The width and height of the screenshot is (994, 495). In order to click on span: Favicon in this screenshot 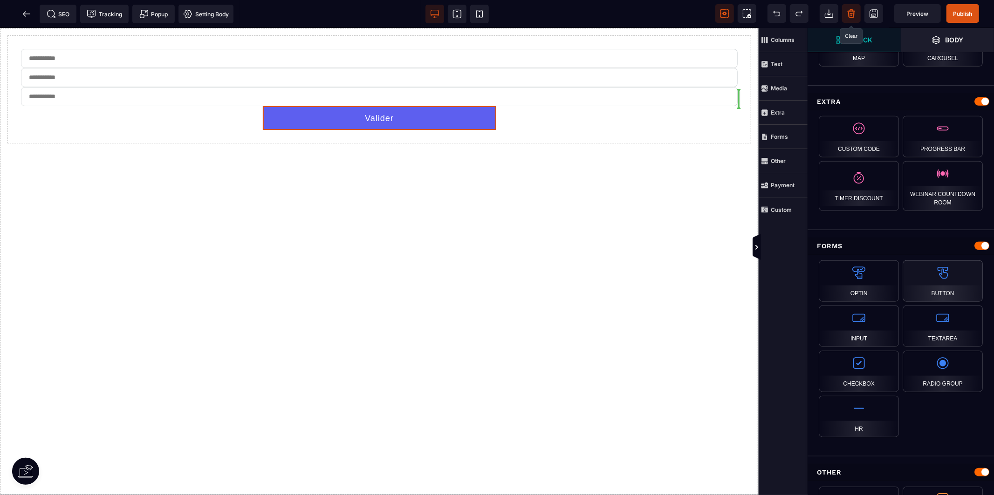, I will do `click(206, 14)`.